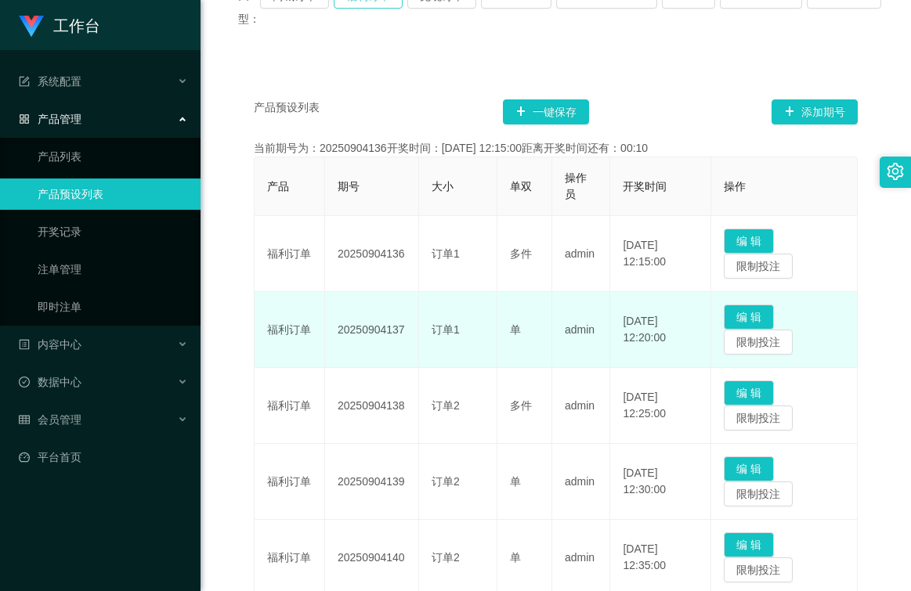 This screenshot has height=591, width=911. What do you see at coordinates (576, 186) in the screenshot?
I see `span: 操作员` at bounding box center [576, 186].